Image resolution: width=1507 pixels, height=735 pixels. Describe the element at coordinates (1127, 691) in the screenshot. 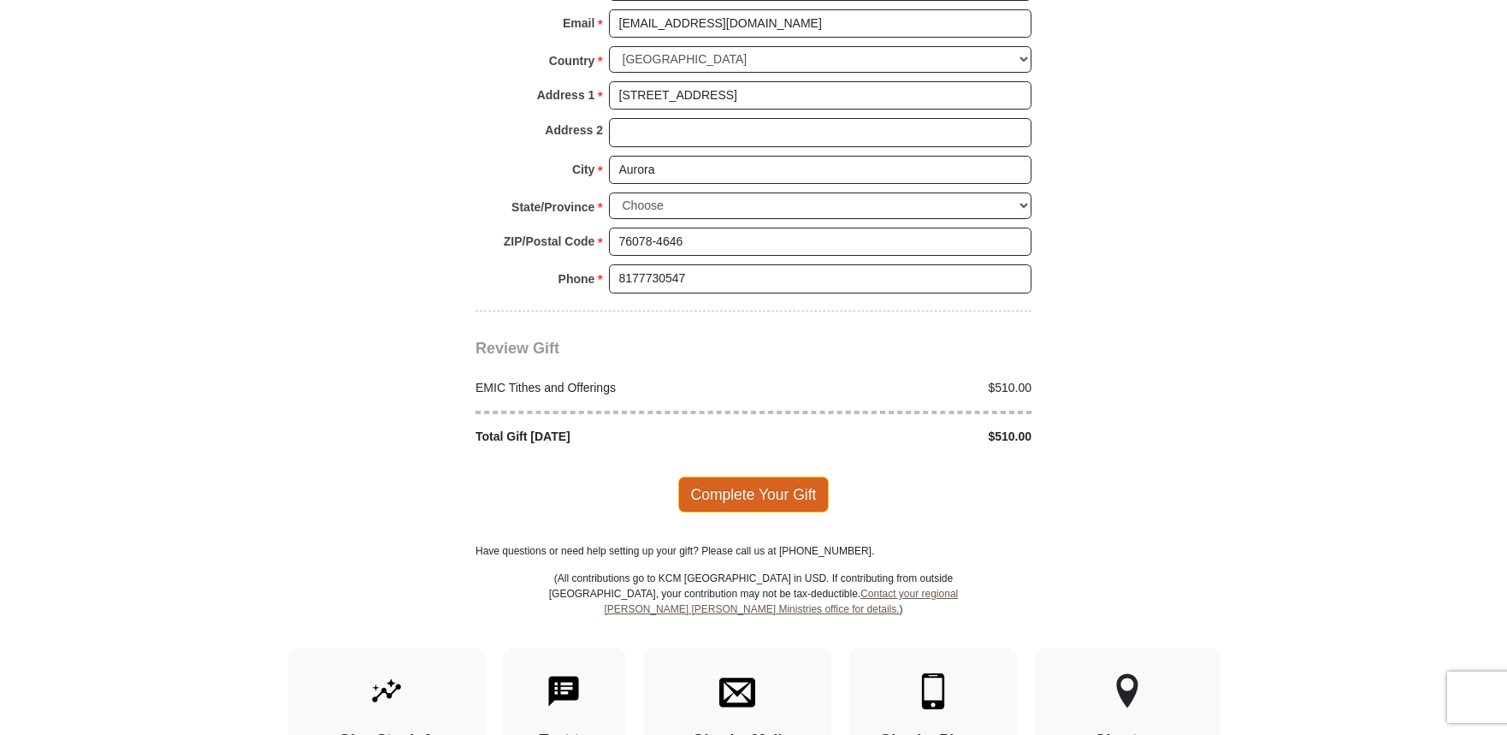

I see `img: other-region` at that location.